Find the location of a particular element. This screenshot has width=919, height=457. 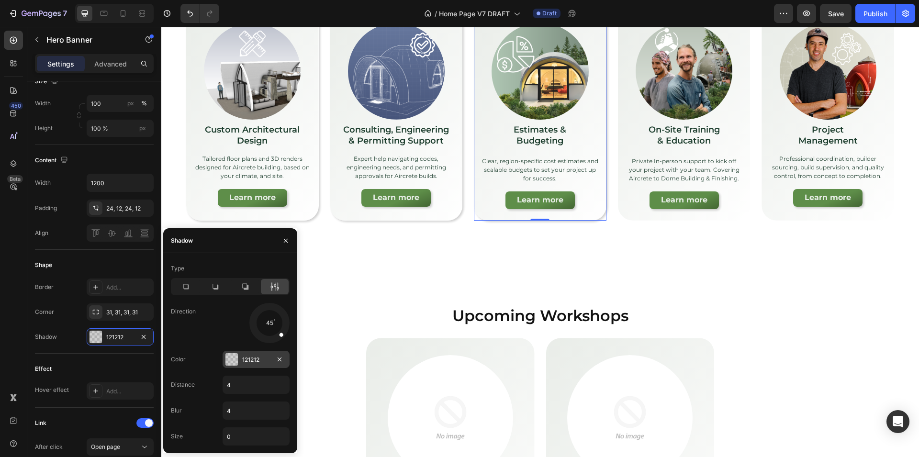

div: Content is located at coordinates (52, 160).